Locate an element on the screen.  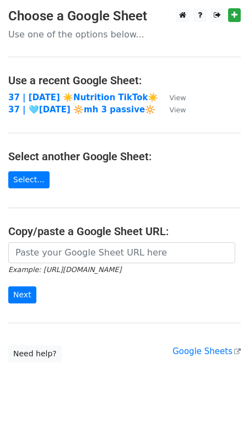
a: Google Sheets is located at coordinates (207, 352).